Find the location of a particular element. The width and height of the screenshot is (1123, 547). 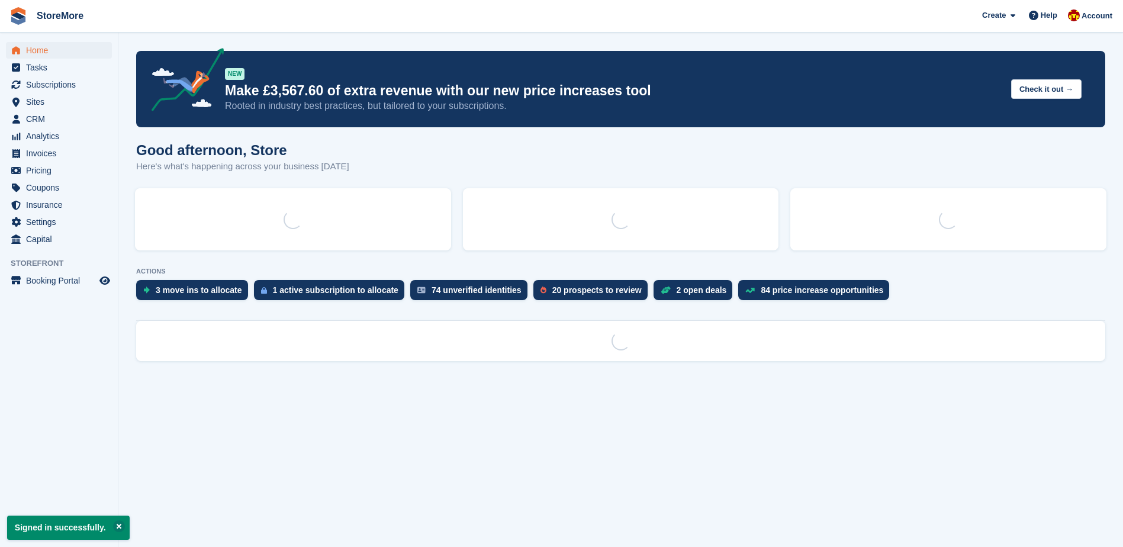

span: Create is located at coordinates (994, 15).